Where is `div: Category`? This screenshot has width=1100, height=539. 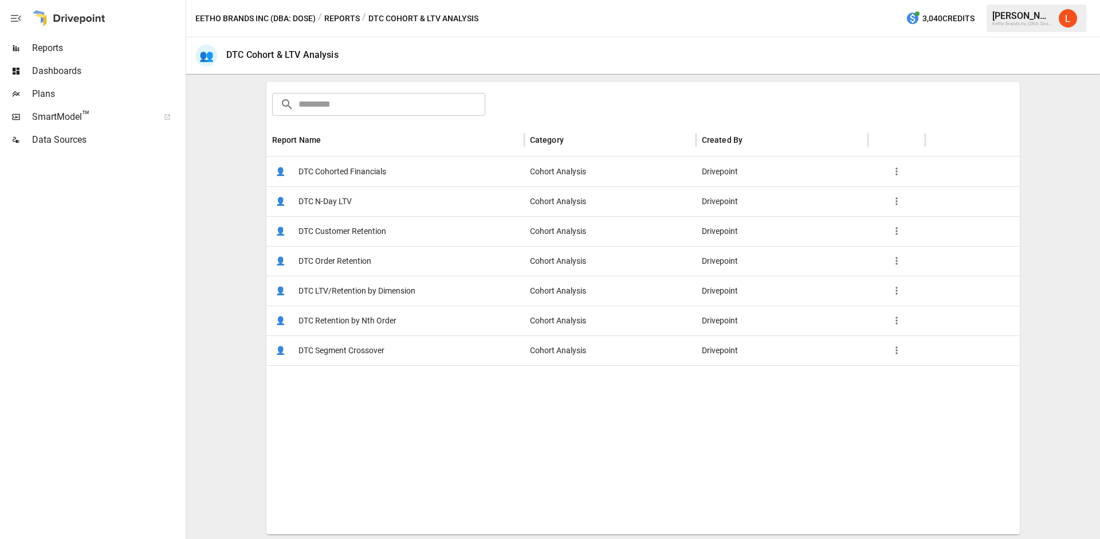 div: Category is located at coordinates (547, 140).